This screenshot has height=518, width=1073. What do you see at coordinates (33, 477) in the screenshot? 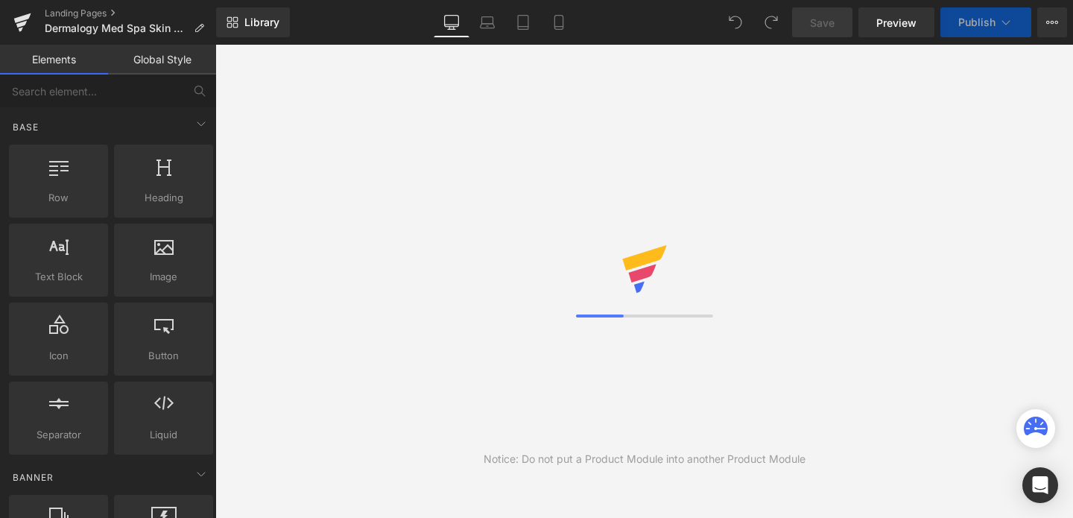
I see `span: Banner` at bounding box center [33, 477].